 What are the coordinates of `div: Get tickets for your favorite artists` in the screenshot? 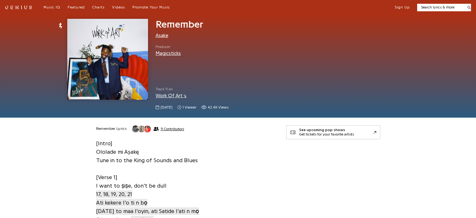 It's located at (327, 134).